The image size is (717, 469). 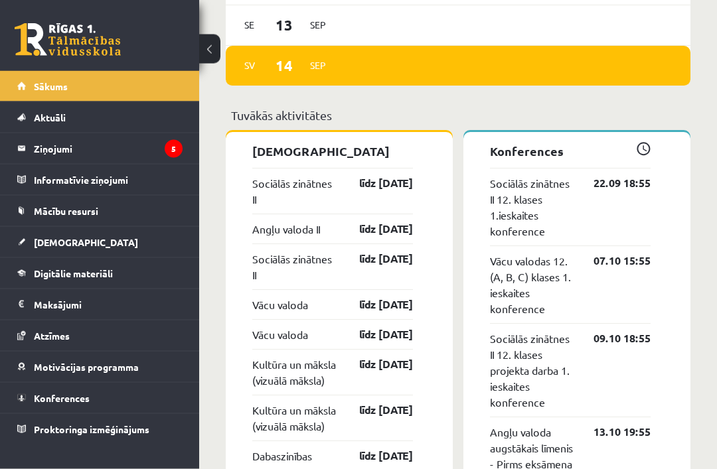 What do you see at coordinates (286, 230) in the screenshot?
I see `a: Angļu valoda II` at bounding box center [286, 230].